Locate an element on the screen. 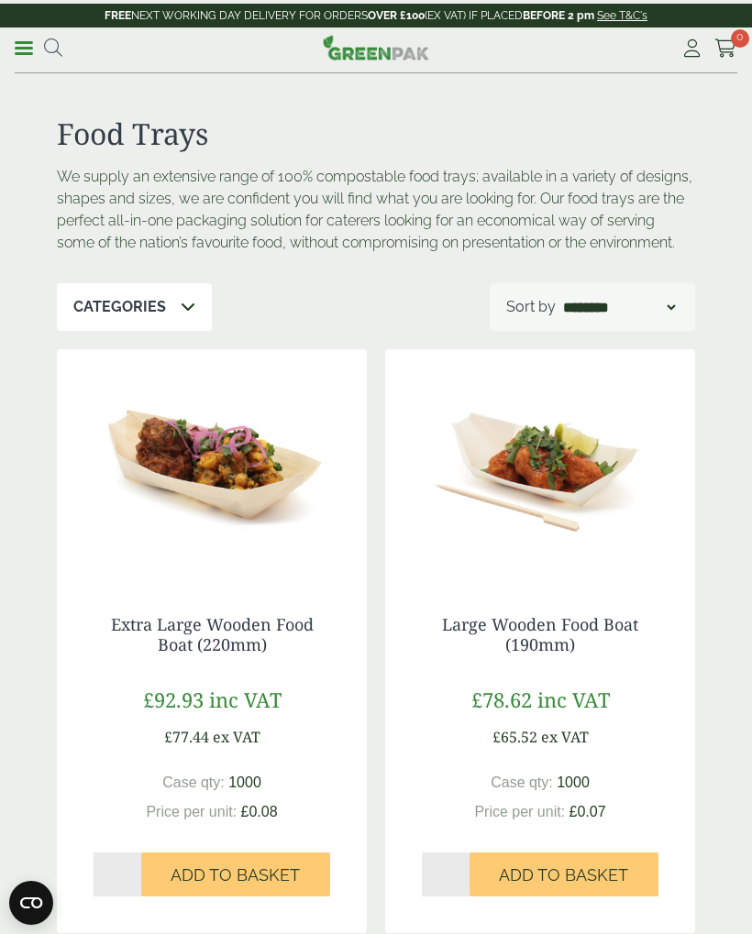 This screenshot has width=752, height=934. i: My Account is located at coordinates (691, 49).